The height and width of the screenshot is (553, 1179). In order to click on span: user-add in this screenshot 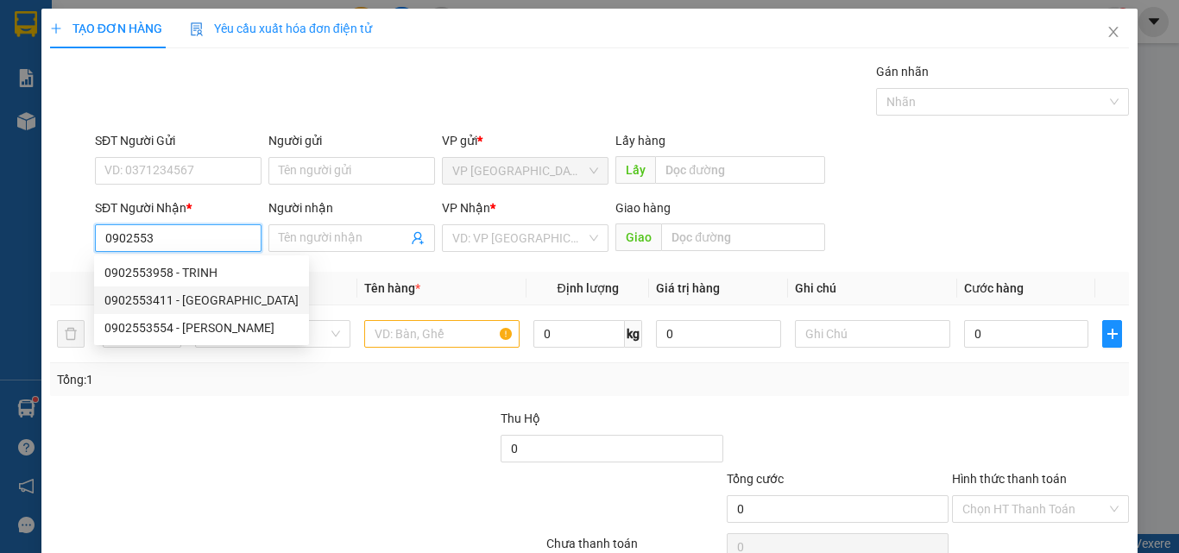, I will do `click(418, 238)`.